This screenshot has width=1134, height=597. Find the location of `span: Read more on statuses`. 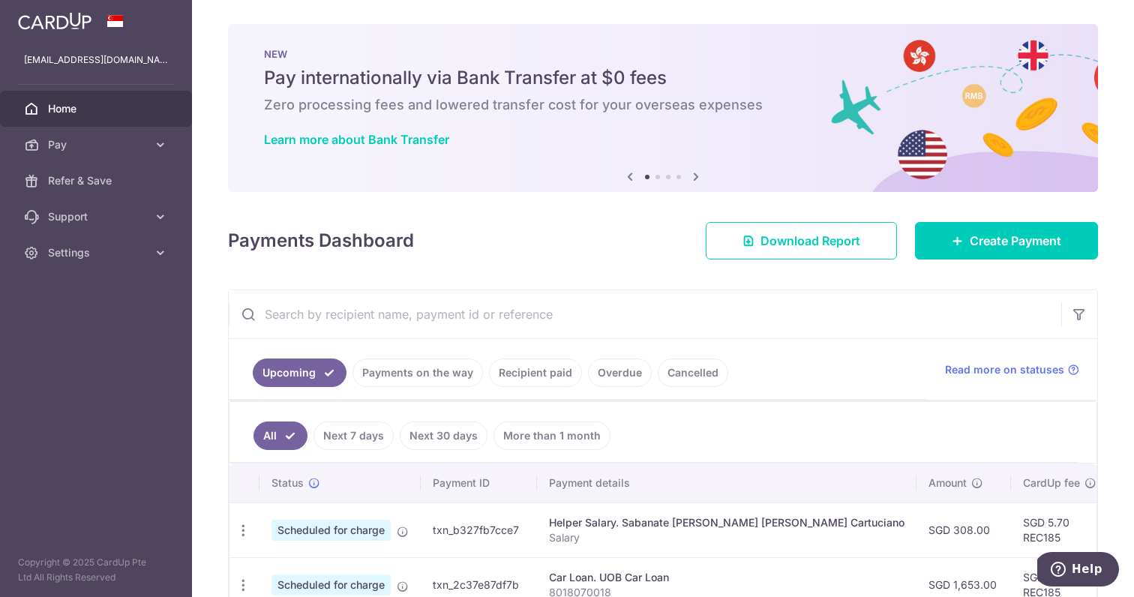

span: Read more on statuses is located at coordinates (1004, 370).